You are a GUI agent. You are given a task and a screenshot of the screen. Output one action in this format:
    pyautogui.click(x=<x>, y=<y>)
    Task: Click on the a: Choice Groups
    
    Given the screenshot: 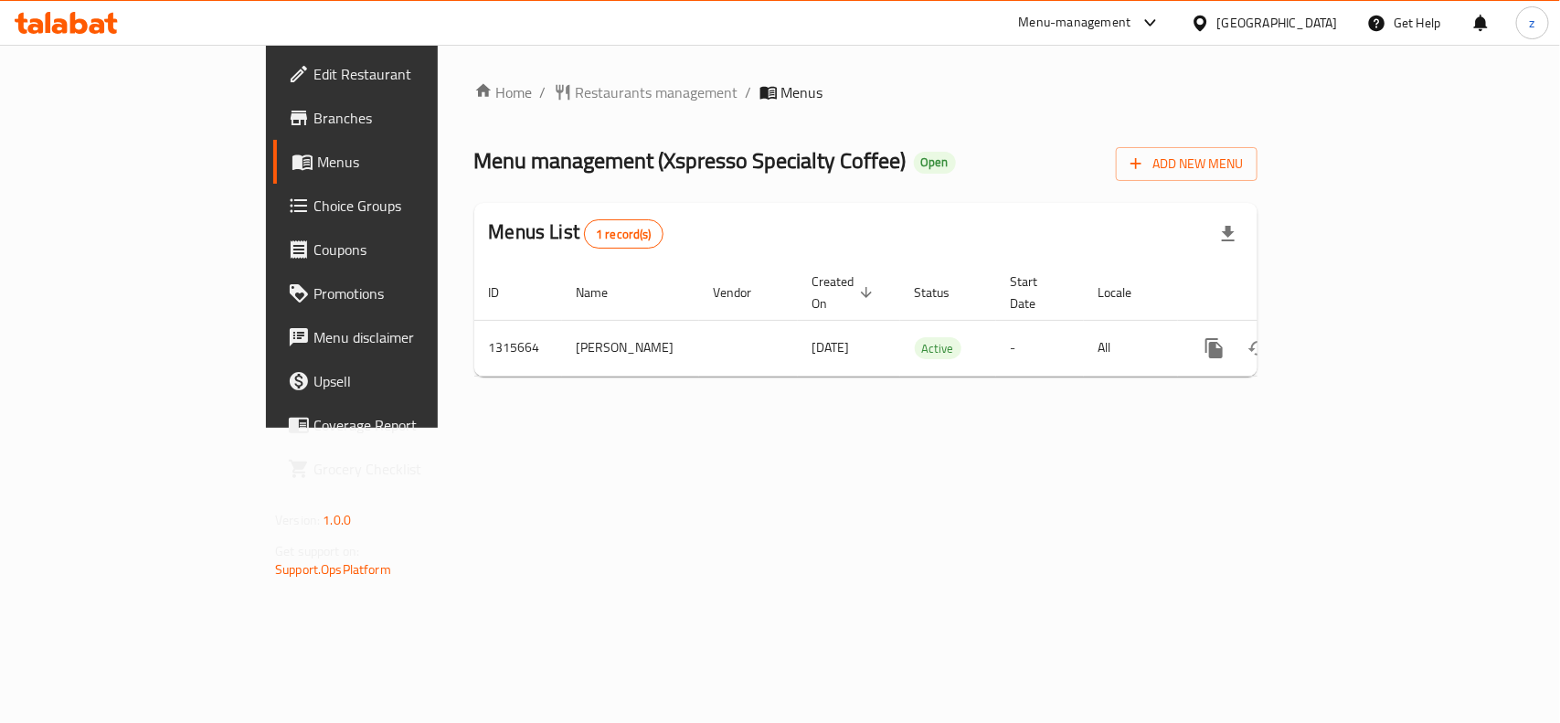 What is the action you would take?
    pyautogui.click(x=399, y=206)
    